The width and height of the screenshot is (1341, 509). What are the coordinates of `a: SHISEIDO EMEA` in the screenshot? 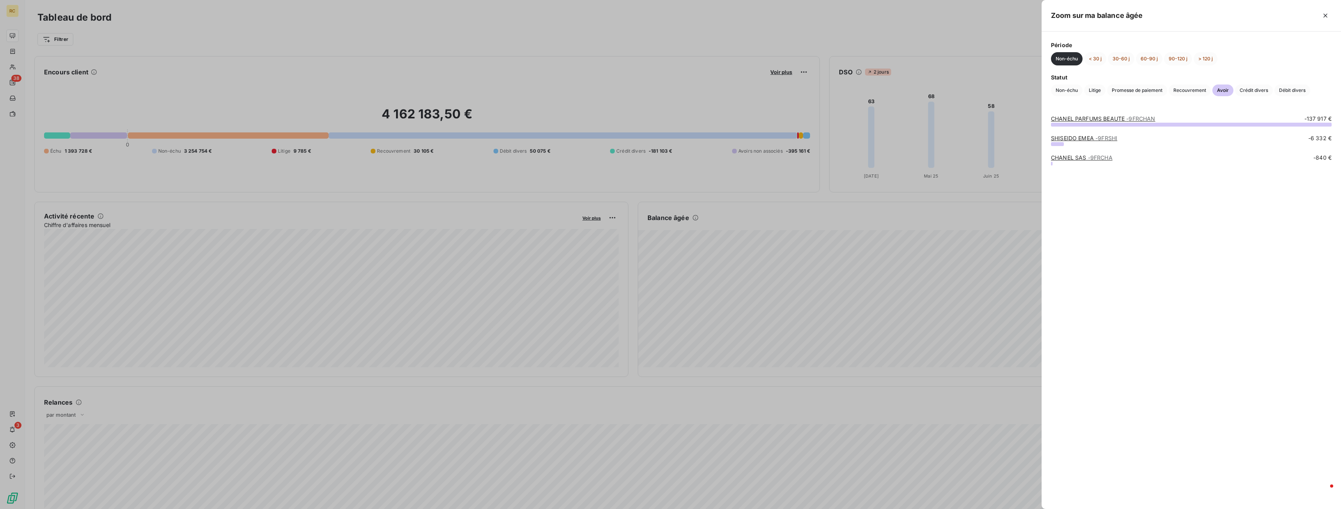 It's located at (1084, 138).